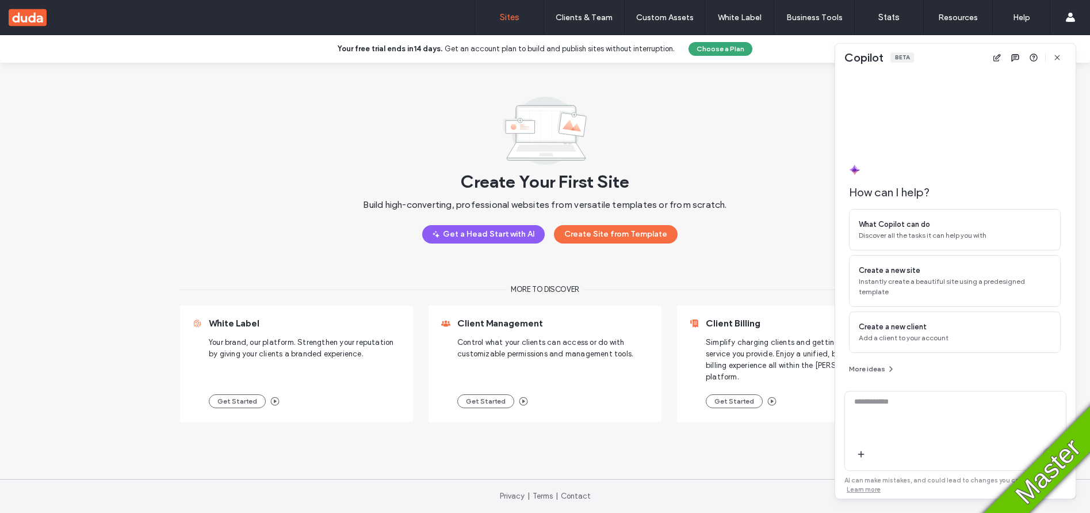  What do you see at coordinates (815, 17) in the screenshot?
I see `label: Business Tools` at bounding box center [815, 17].